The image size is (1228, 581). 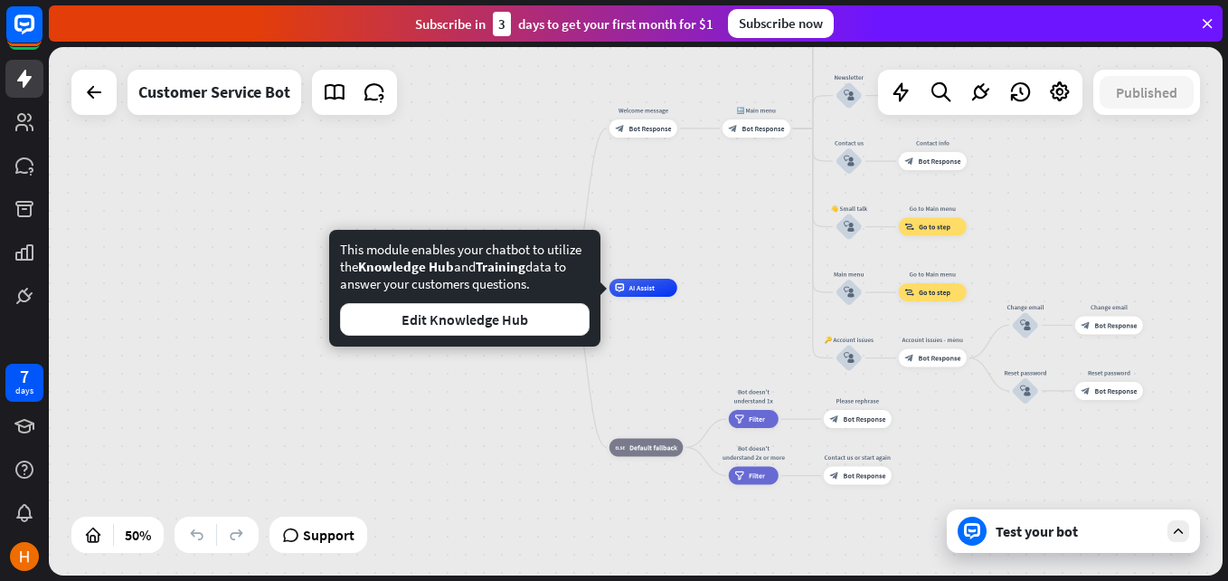 I want to click on div: Newsletter, so click(x=849, y=78).